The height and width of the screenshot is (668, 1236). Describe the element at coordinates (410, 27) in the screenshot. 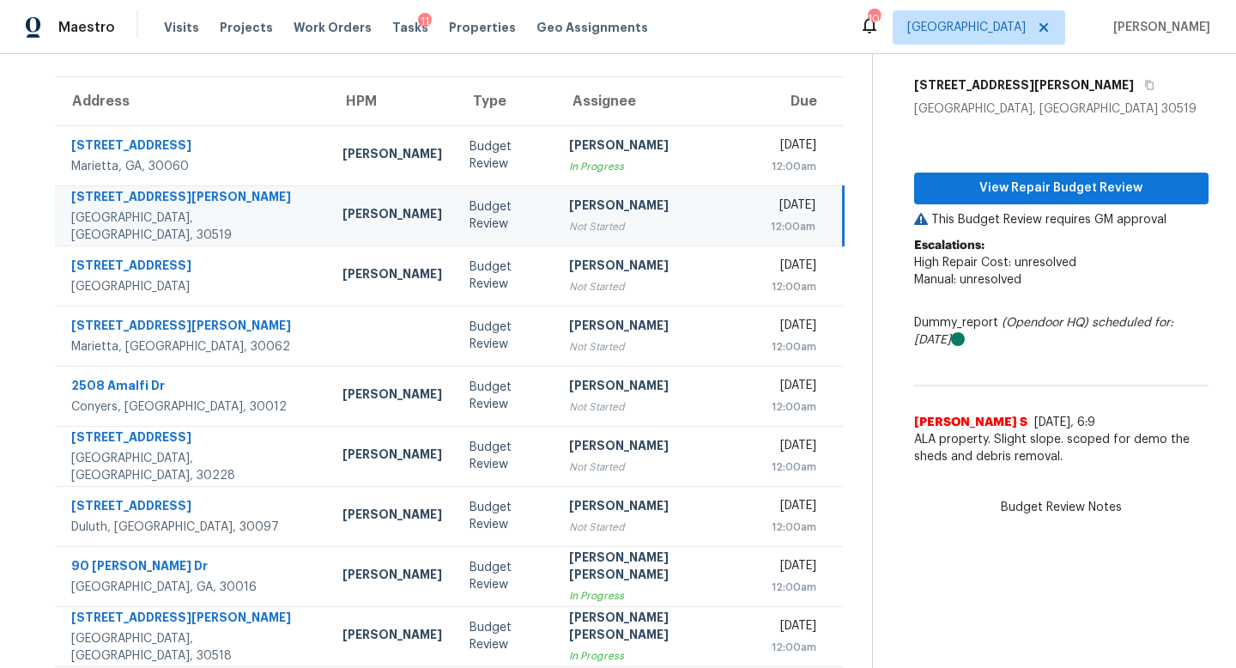

I see `span: Tasks` at that location.